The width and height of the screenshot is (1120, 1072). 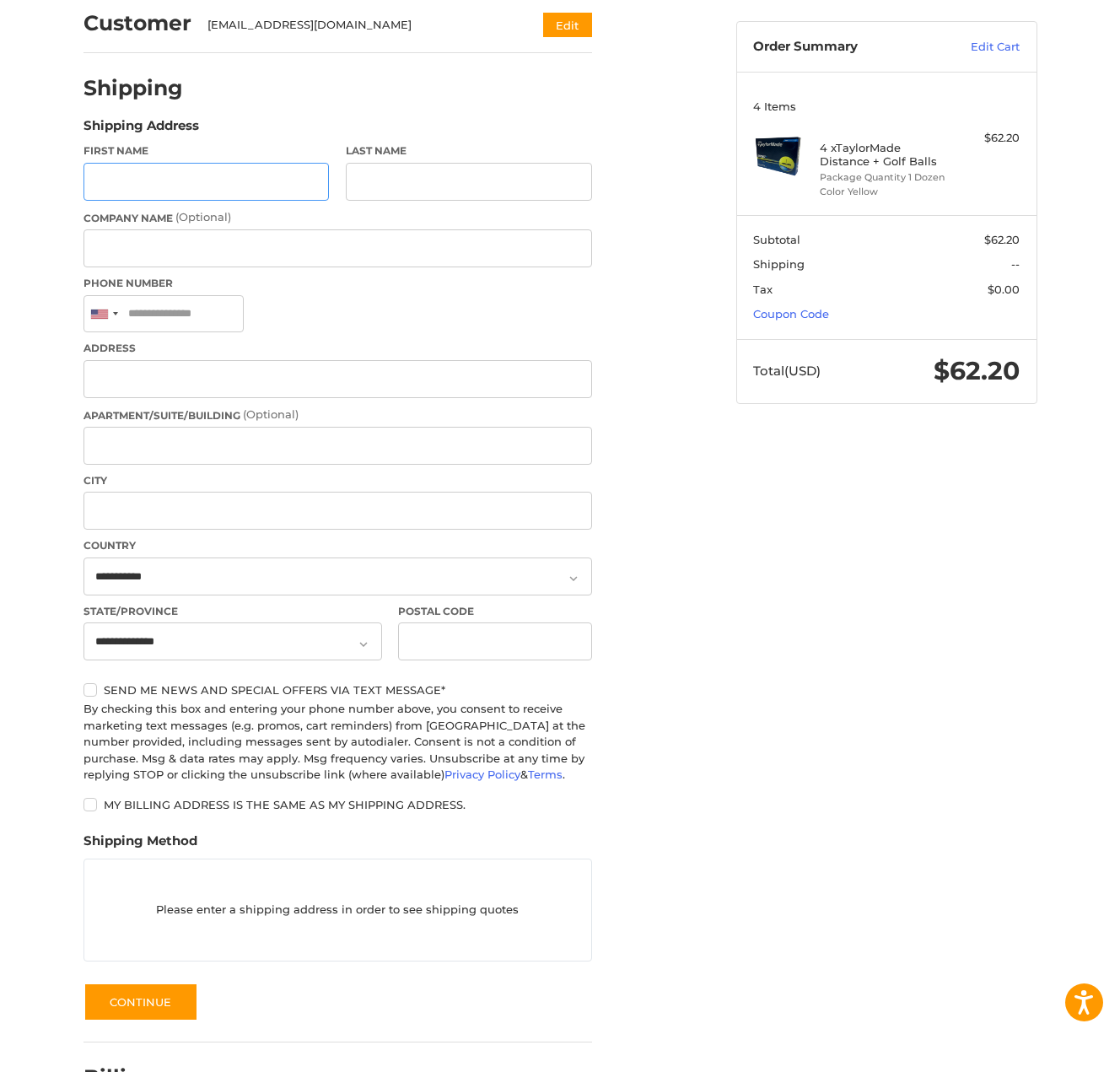 What do you see at coordinates (482, 775) in the screenshot?
I see `a: Privacy Policy` at bounding box center [482, 775].